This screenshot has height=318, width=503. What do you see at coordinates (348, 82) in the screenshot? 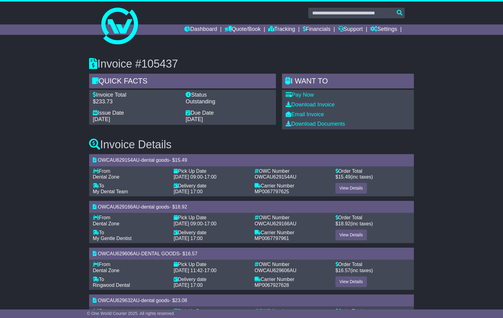
I see `div: I WANT to` at bounding box center [348, 82].